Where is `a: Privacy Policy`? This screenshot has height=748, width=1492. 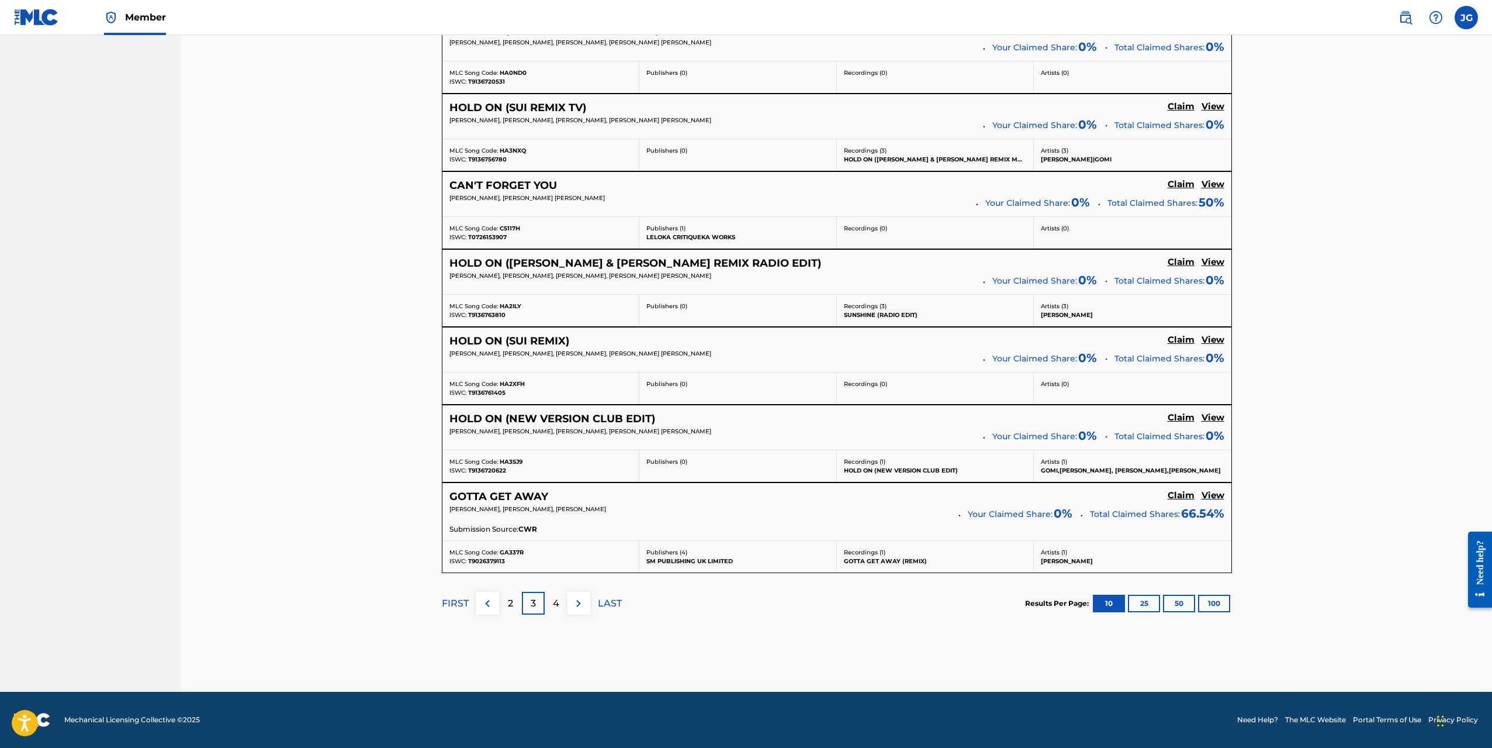 a: Privacy Policy is located at coordinates (1453, 719).